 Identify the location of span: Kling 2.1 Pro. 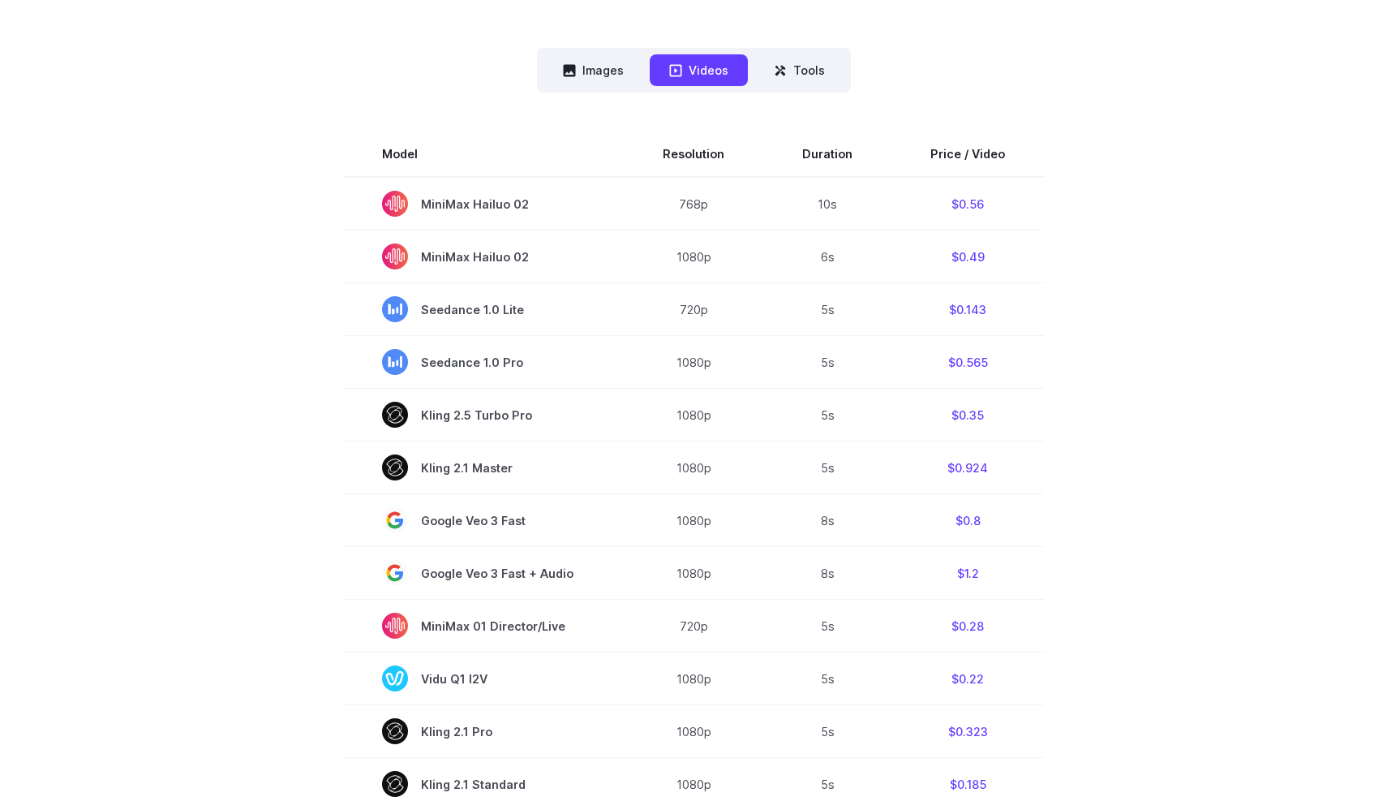
(483, 731).